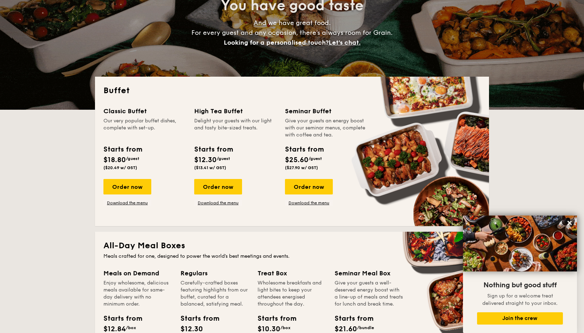 The image size is (584, 333). What do you see at coordinates (115, 160) in the screenshot?
I see `span: $18.80` at bounding box center [115, 160].